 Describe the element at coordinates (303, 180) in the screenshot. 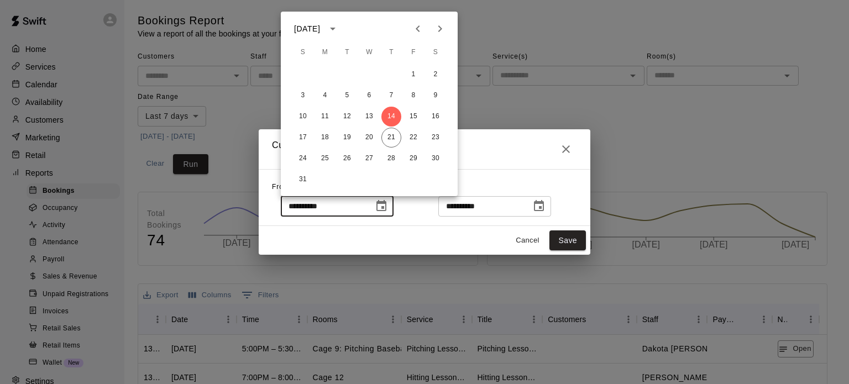

I see `button: 31` at that location.